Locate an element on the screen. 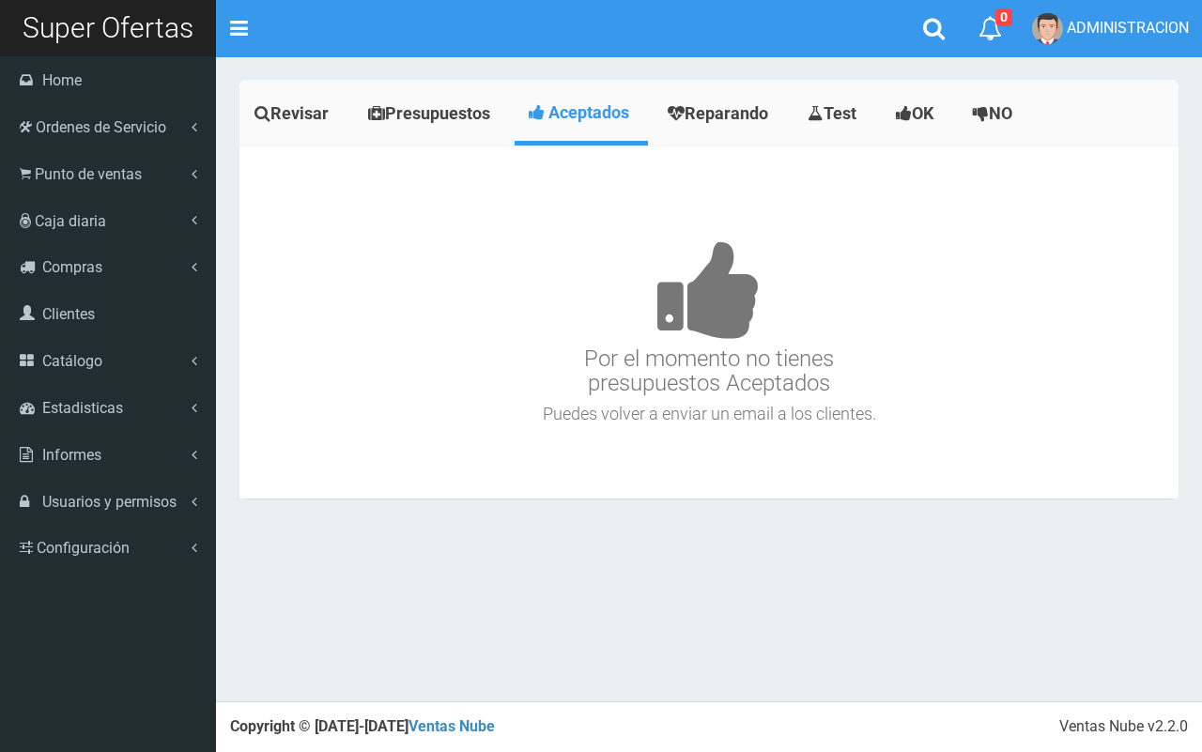 The width and height of the screenshot is (1202, 752). span: OK is located at coordinates (922, 113).